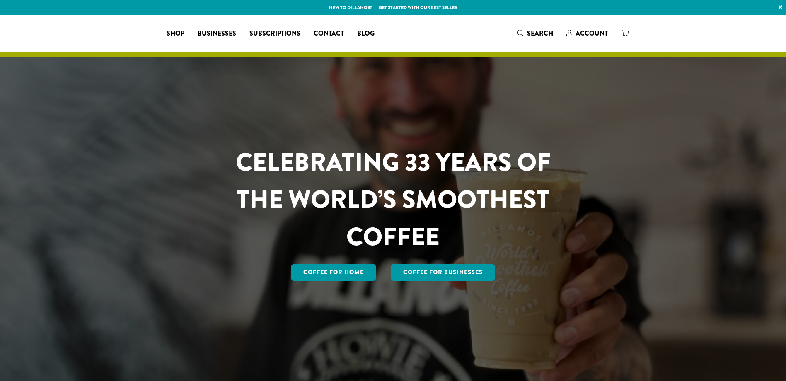  Describe the element at coordinates (393, 200) in the screenshot. I see `h1: CELEBRATING 33 YEARS OF THE WORLD’S SMOOTHEST COFFEE` at that location.